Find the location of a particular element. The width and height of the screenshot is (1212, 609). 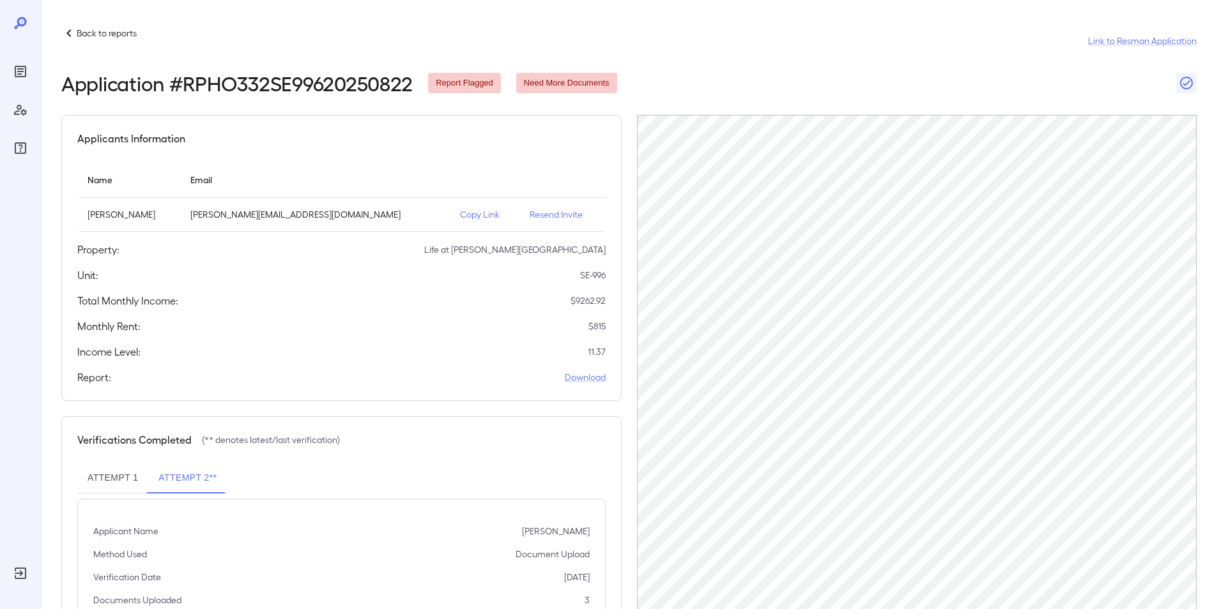

h5: Income Level: is located at coordinates (109, 352).